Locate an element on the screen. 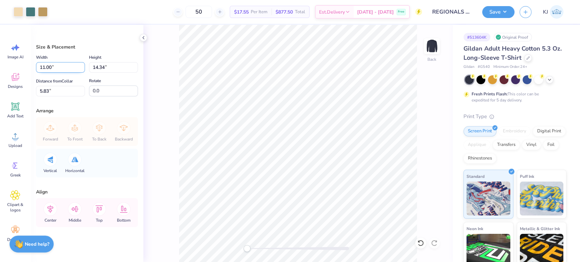  span: Puff Ink is located at coordinates (527, 176).